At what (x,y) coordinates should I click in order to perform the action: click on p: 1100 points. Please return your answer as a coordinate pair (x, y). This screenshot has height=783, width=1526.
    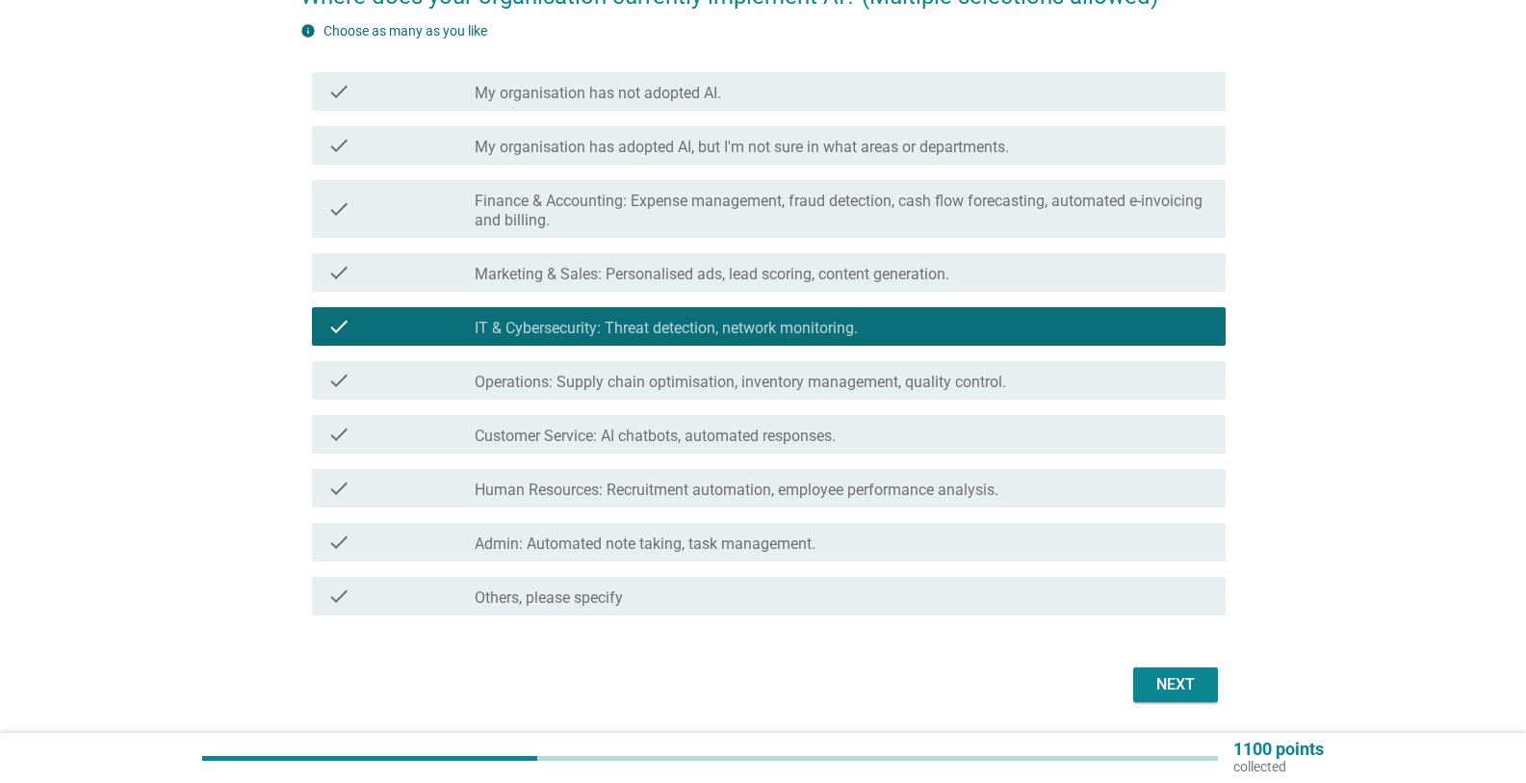
    Looking at the image, I should click on (1279, 749).